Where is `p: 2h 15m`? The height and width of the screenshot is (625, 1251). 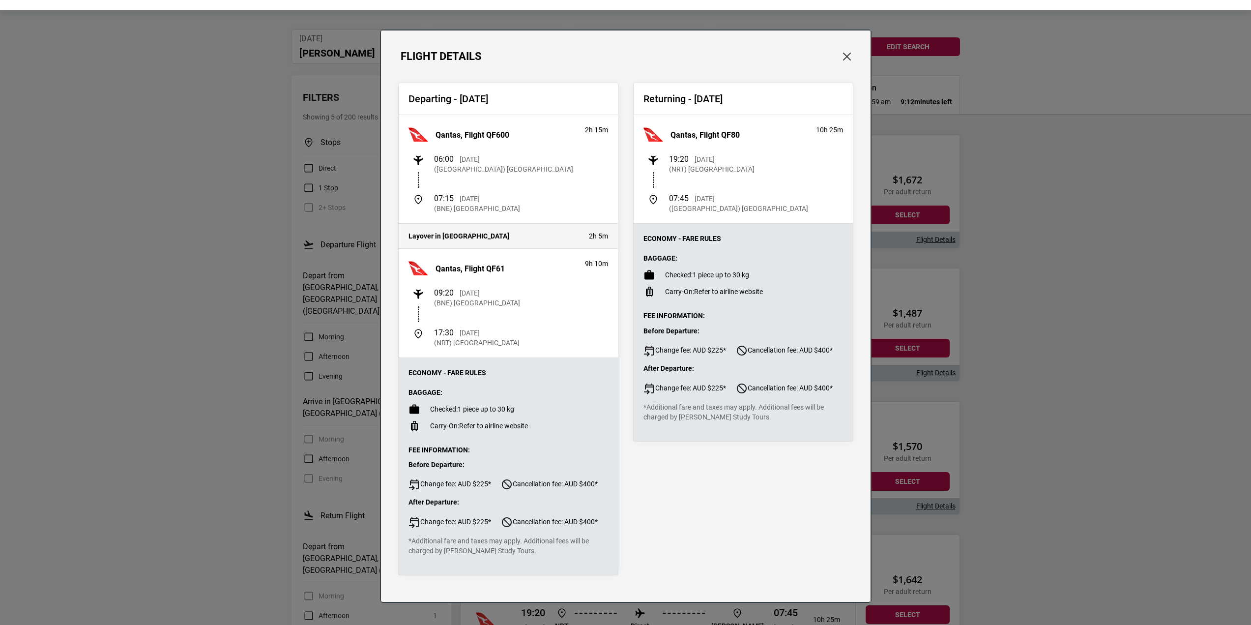
p: 2h 15m is located at coordinates (596, 130).